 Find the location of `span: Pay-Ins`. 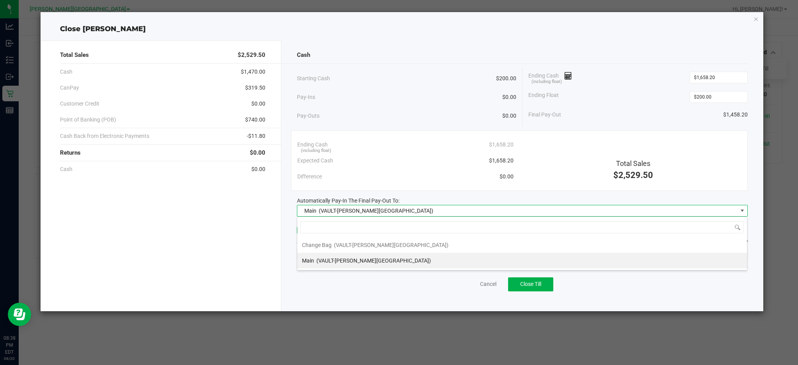

span: Pay-Ins is located at coordinates (306, 97).